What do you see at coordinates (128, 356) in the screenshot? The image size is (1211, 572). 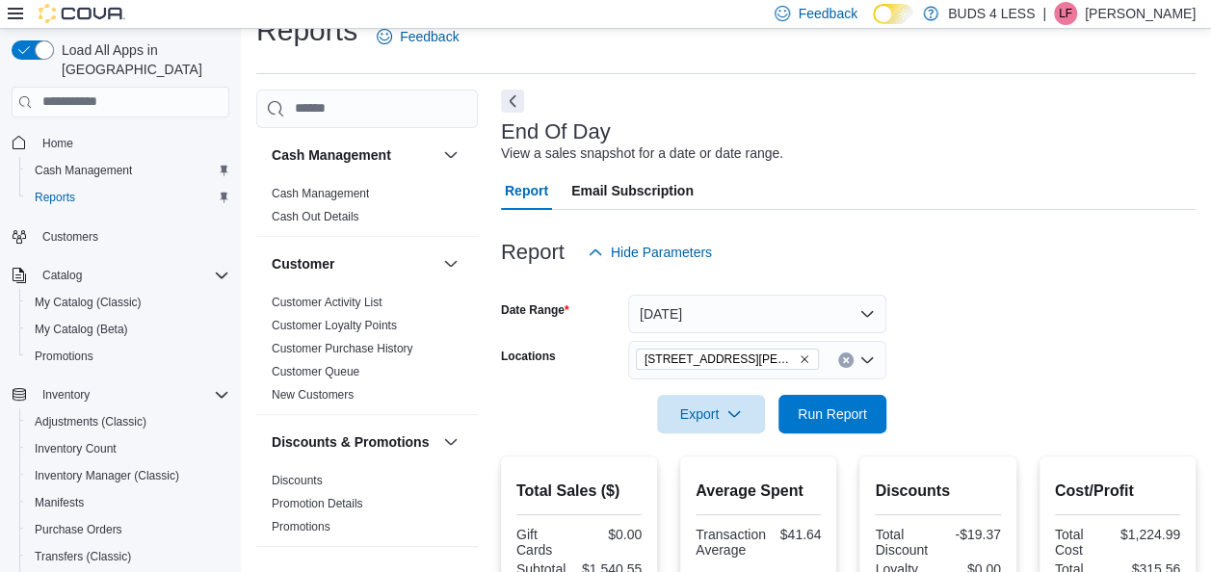 I see `button: Promotions` at bounding box center [128, 356].